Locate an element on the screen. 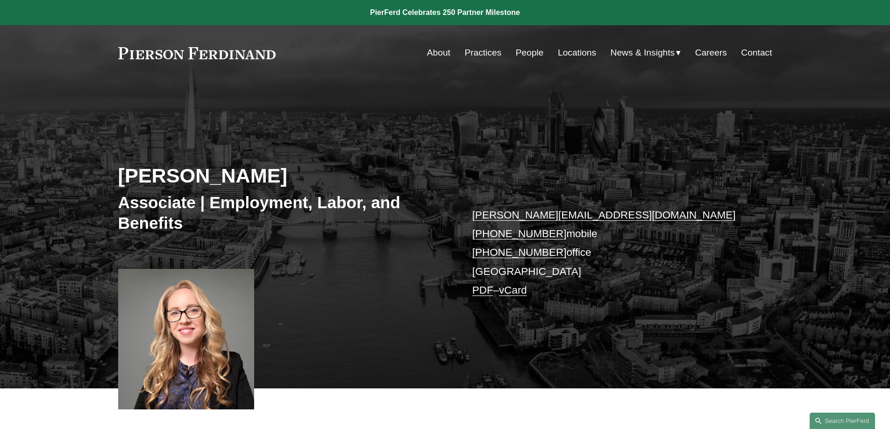  span: News & Insights is located at coordinates (643, 53).